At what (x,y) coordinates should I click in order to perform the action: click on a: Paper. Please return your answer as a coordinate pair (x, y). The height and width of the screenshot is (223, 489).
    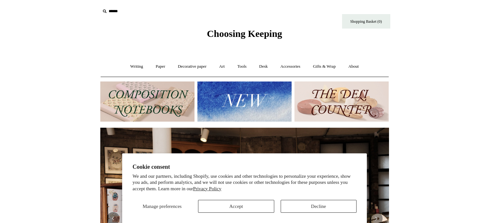
    Looking at the image, I should click on (160, 67).